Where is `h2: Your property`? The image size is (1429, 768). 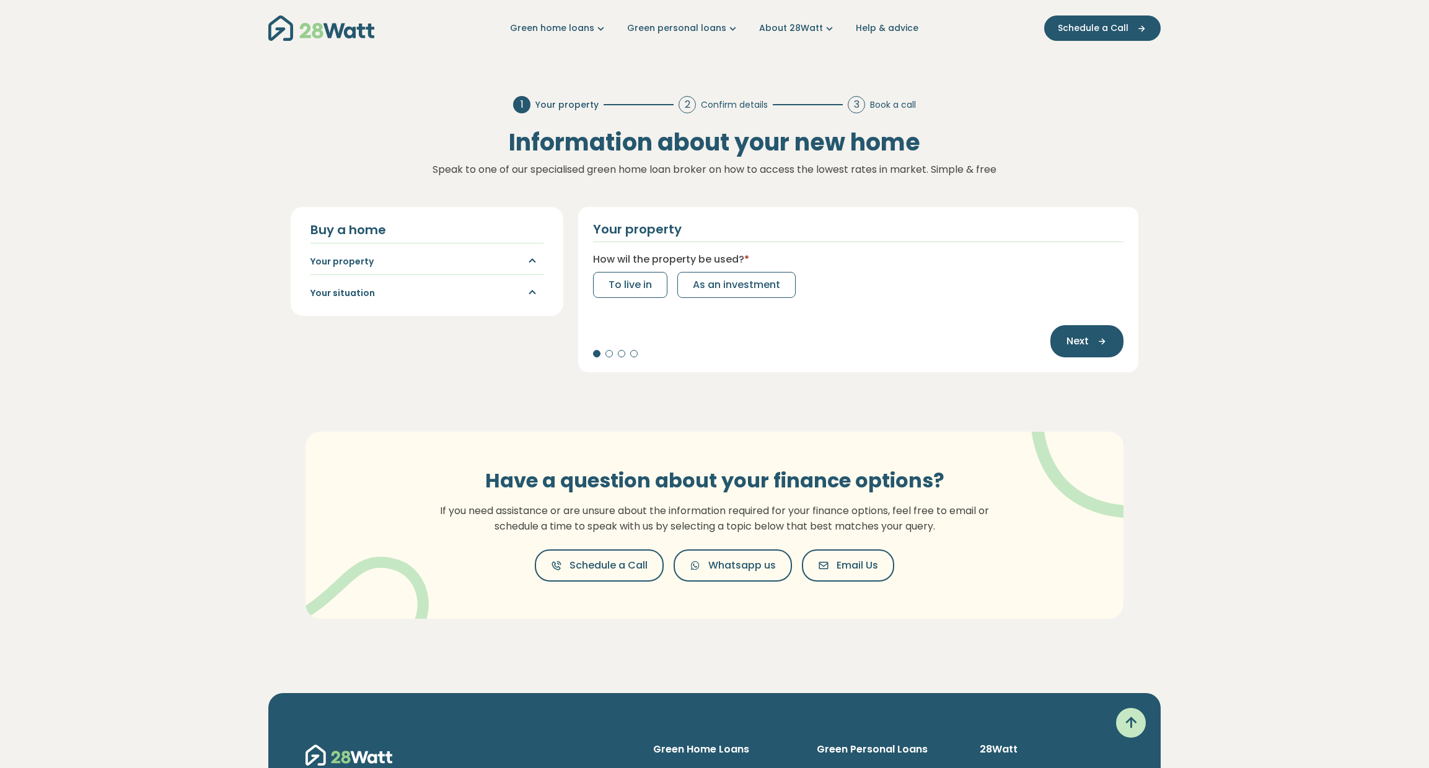 h2: Your property is located at coordinates (637, 229).